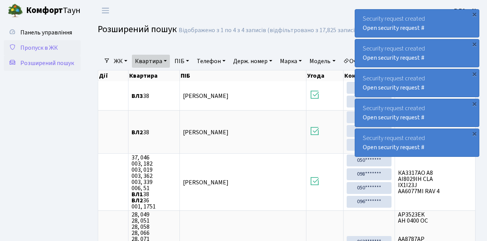  What do you see at coordinates (466, 11) in the screenshot?
I see `b: ВЛ2 -. К.` at bounding box center [466, 11].